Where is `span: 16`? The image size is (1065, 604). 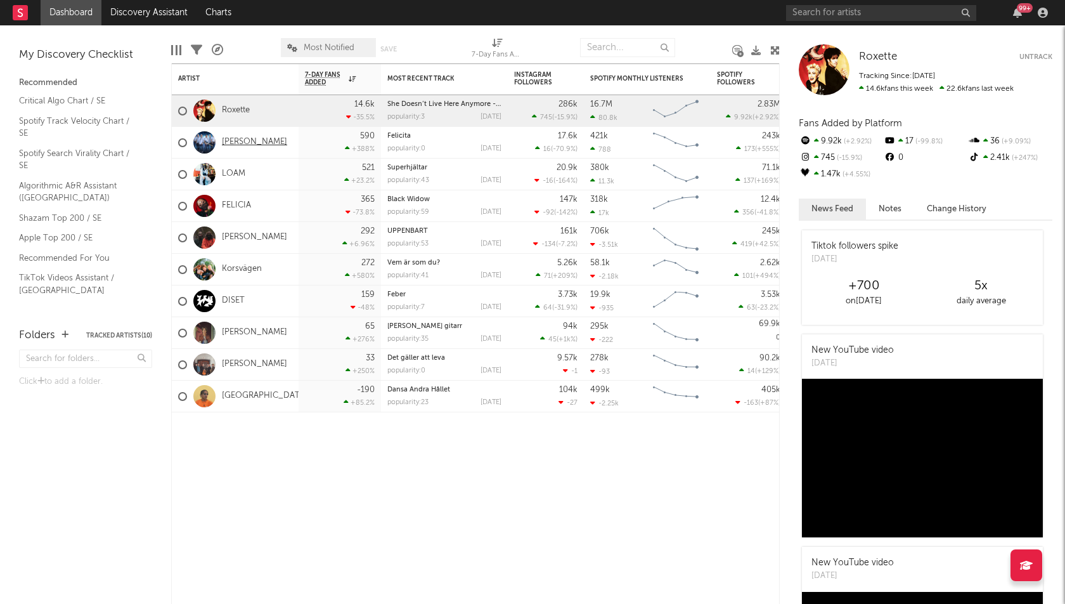
span: 16 is located at coordinates (547, 149).